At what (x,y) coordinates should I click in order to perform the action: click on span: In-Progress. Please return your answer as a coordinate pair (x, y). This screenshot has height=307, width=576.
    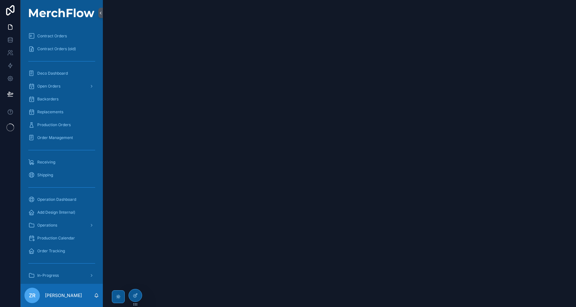
    Looking at the image, I should click on (48, 275).